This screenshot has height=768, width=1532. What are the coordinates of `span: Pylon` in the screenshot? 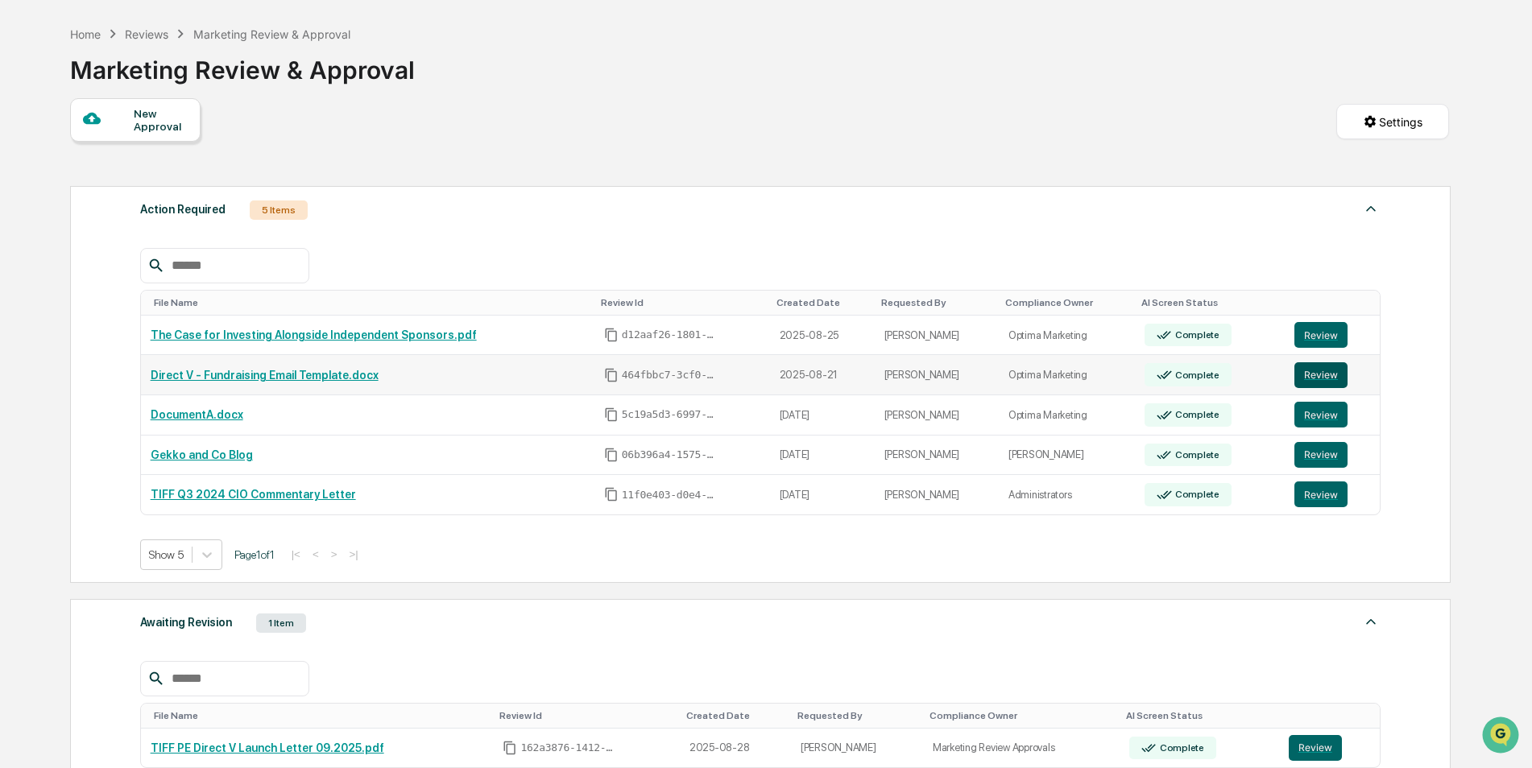 It's located at (177, 279).